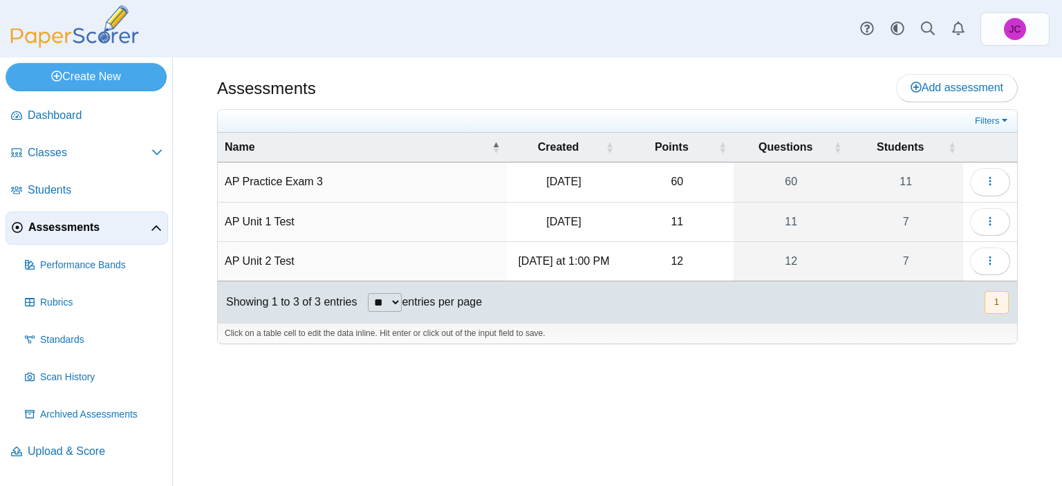  I want to click on td: 11, so click(677, 222).